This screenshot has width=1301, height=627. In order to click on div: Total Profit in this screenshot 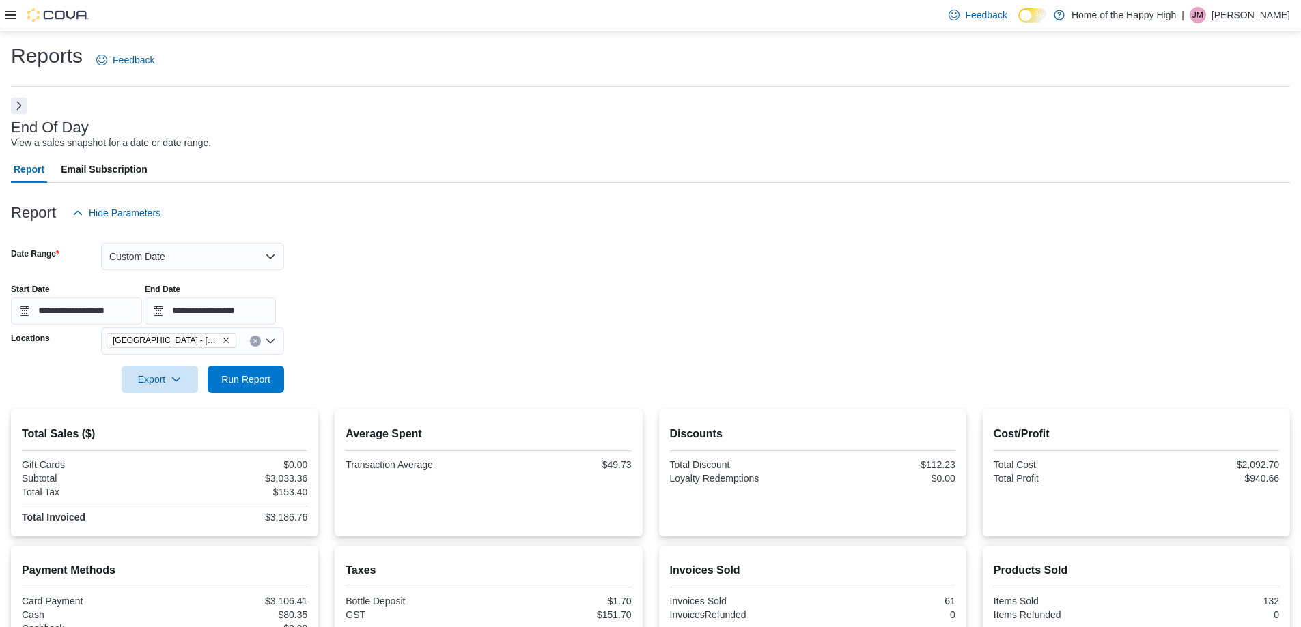, I will do `click(1063, 479)`.